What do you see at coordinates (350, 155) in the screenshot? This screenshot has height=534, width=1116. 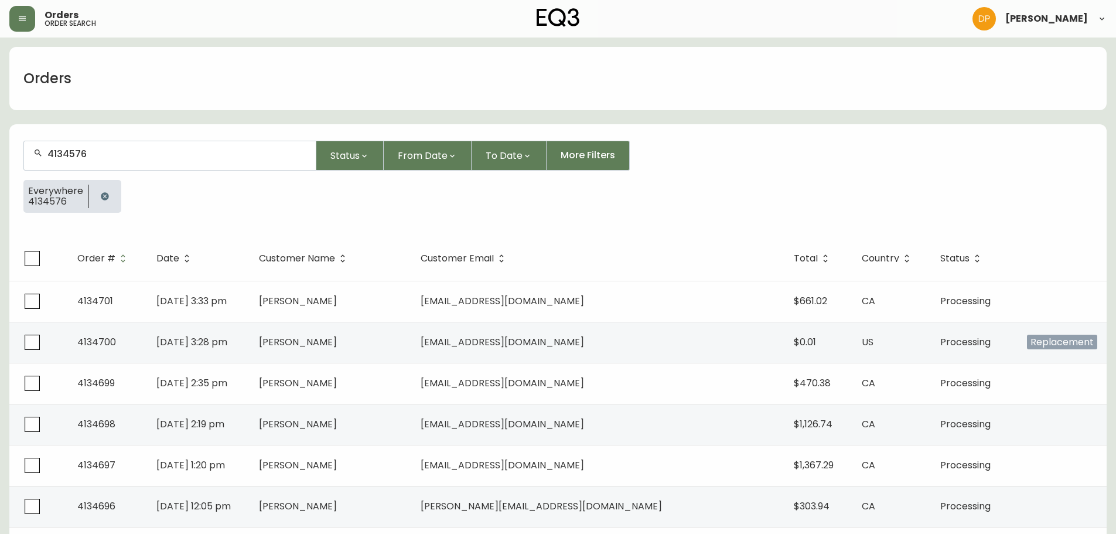 I see `button: Status` at bounding box center [350, 155].